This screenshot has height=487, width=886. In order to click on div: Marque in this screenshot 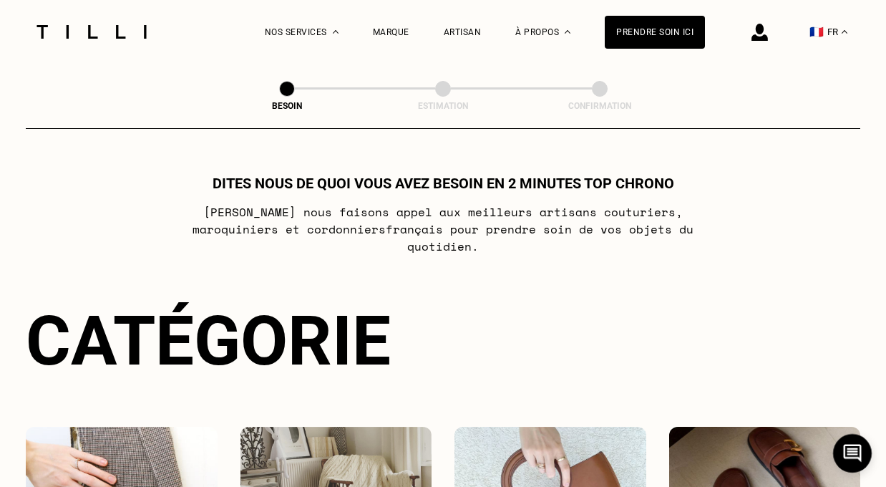, I will do `click(391, 32)`.